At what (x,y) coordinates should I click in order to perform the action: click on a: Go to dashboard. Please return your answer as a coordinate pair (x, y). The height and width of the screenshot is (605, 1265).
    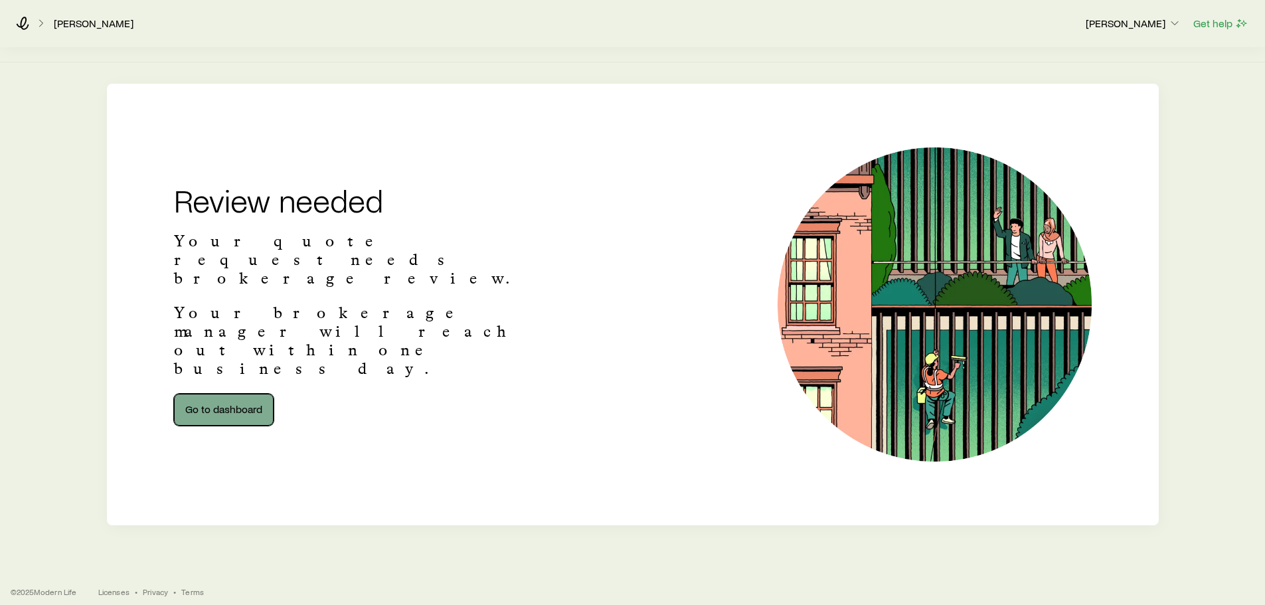
    Looking at the image, I should click on (224, 410).